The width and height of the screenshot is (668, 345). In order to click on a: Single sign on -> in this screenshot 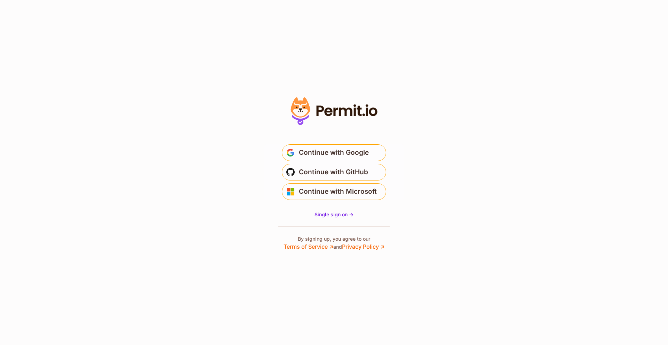, I will do `click(334, 215)`.